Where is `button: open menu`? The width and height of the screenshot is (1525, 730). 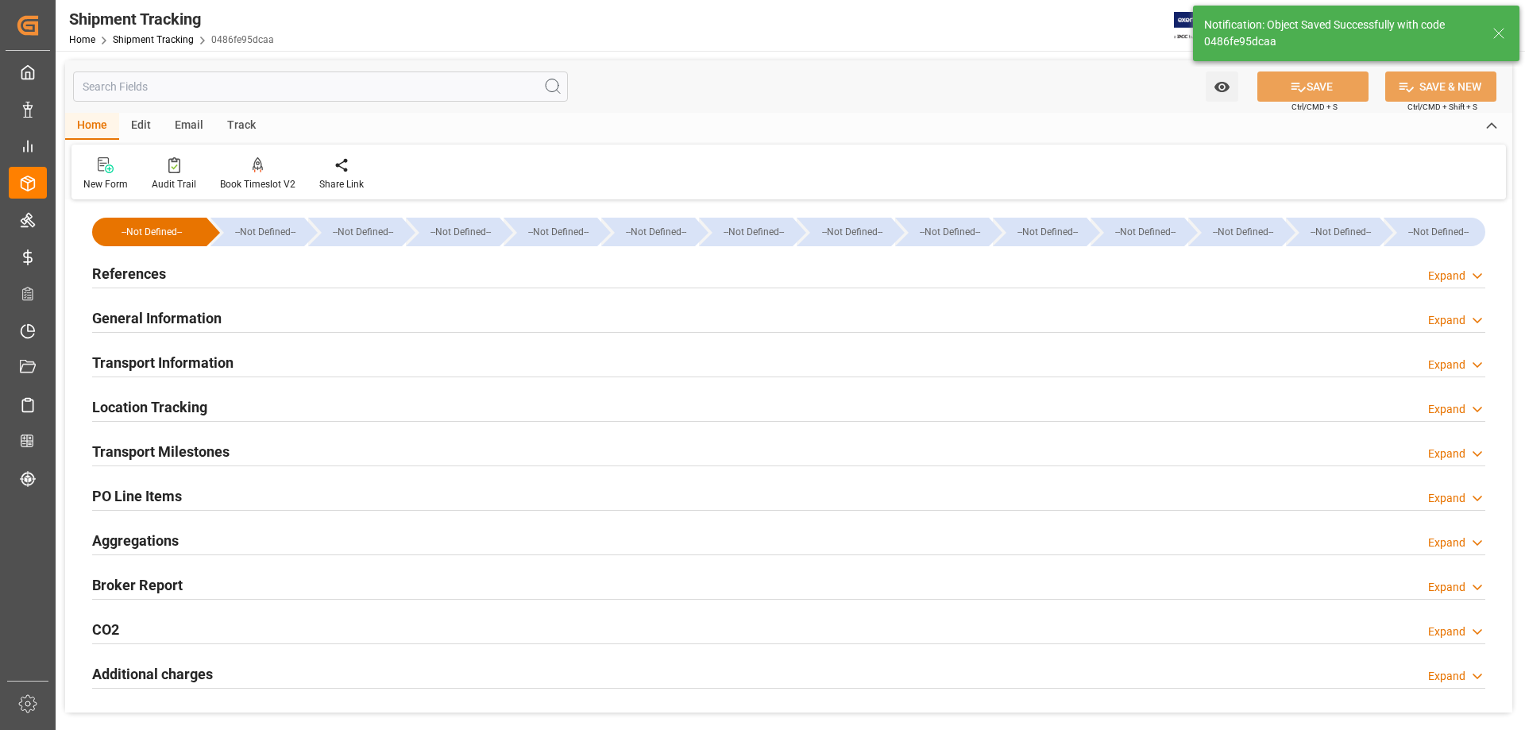
button: open menu is located at coordinates (1222, 87).